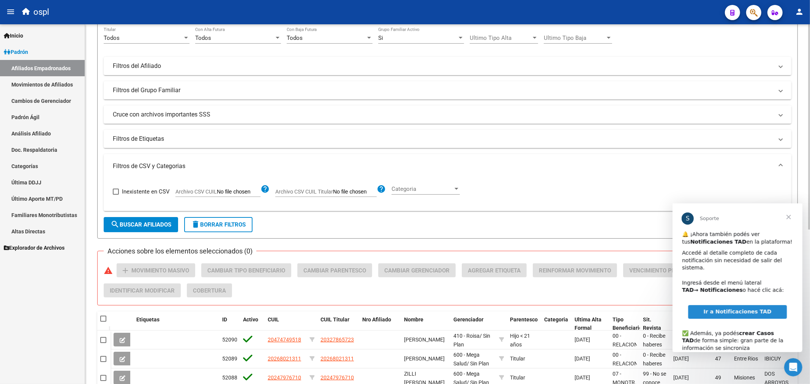 The image size is (810, 384). What do you see at coordinates (426, 324) in the screenshot?
I see `datatable-header-cell: Nombre` at bounding box center [426, 324].